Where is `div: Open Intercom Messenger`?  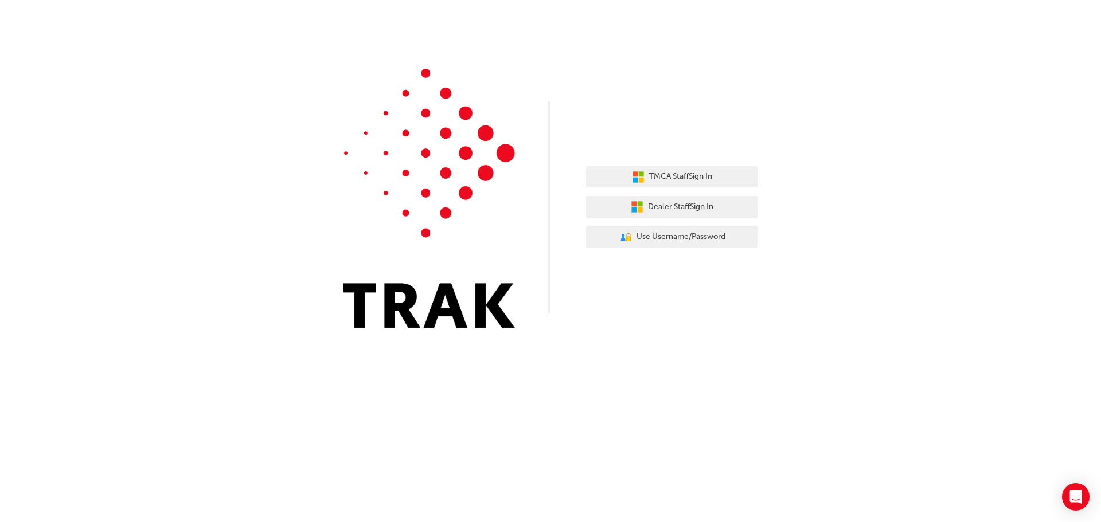
div: Open Intercom Messenger is located at coordinates (1076, 497).